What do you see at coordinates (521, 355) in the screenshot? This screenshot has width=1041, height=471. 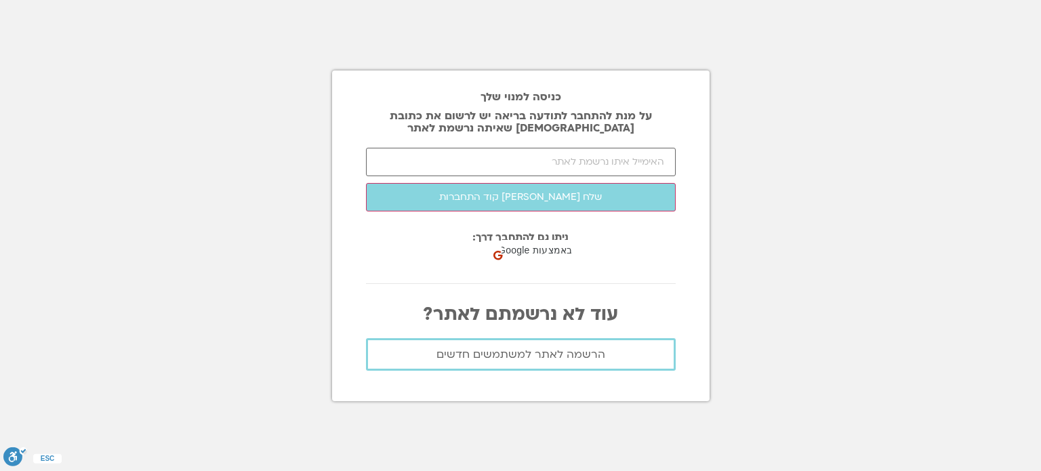 I see `span: הרשמה לאתר למשתמשים חדשים` at bounding box center [521, 355].